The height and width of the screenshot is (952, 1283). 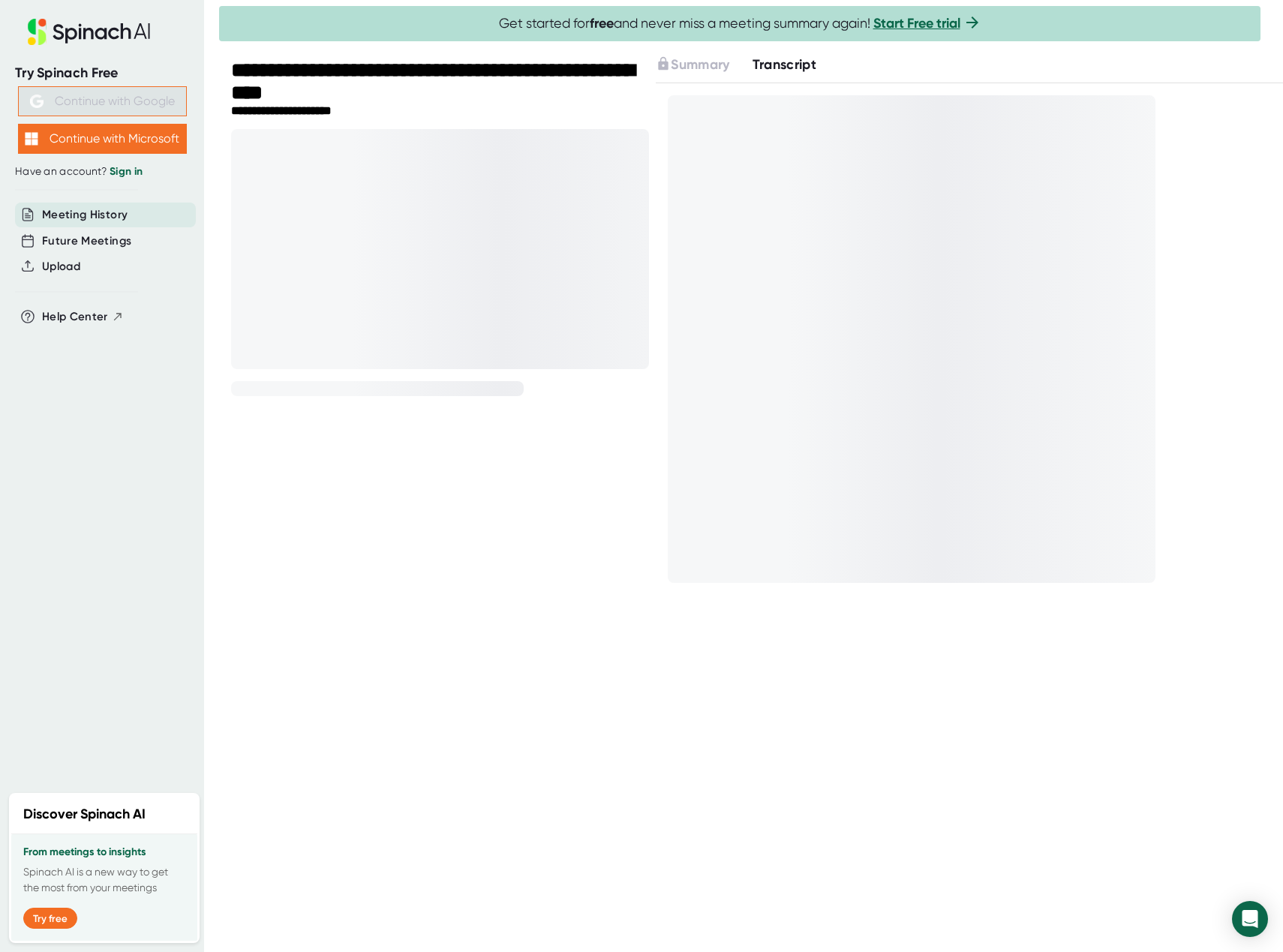 What do you see at coordinates (704, 65) in the screenshot?
I see `div: Upgrade to access` at bounding box center [704, 65].